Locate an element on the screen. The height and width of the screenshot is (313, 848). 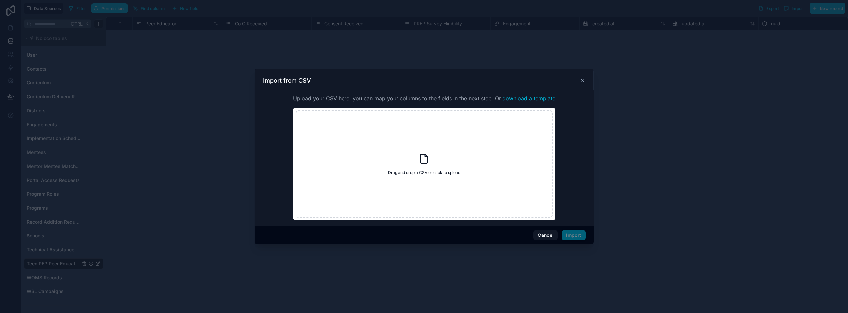
span: Drag and drop a CSV or click to upload is located at coordinates (424, 173).